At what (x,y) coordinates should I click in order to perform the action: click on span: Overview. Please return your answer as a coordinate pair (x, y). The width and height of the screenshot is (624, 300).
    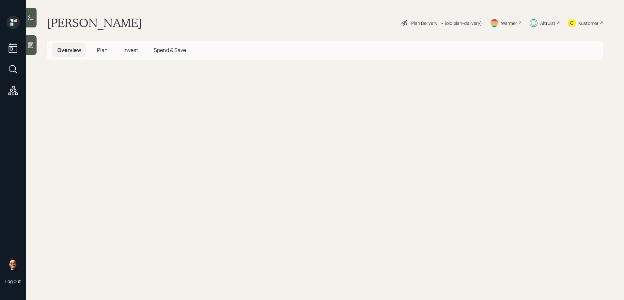
    Looking at the image, I should click on (69, 50).